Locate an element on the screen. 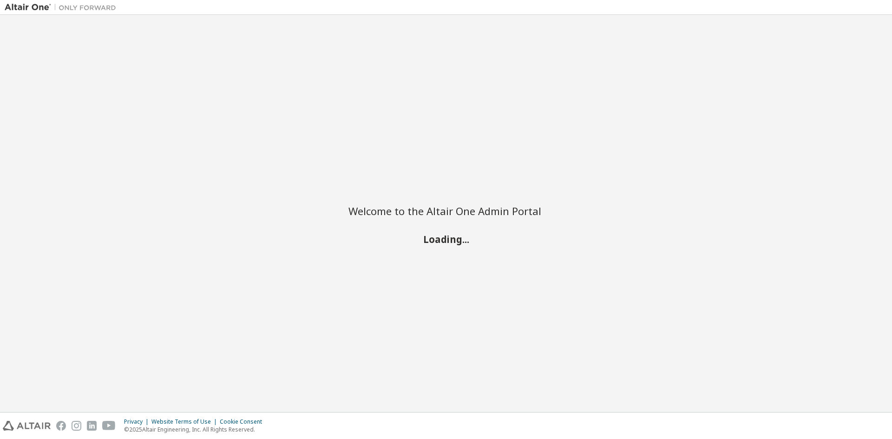 This screenshot has width=892, height=439. img: facebook.svg is located at coordinates (61, 426).